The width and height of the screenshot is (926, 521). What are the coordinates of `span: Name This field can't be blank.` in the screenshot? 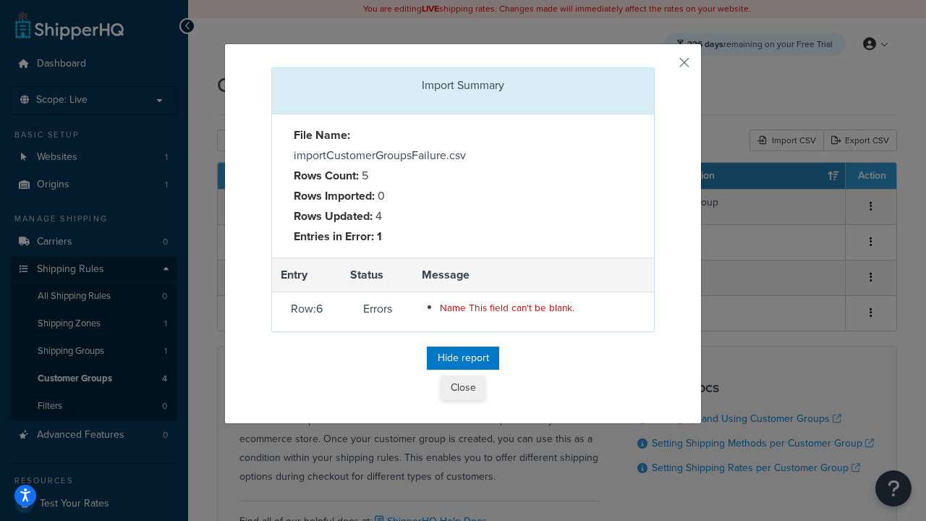 It's located at (507, 307).